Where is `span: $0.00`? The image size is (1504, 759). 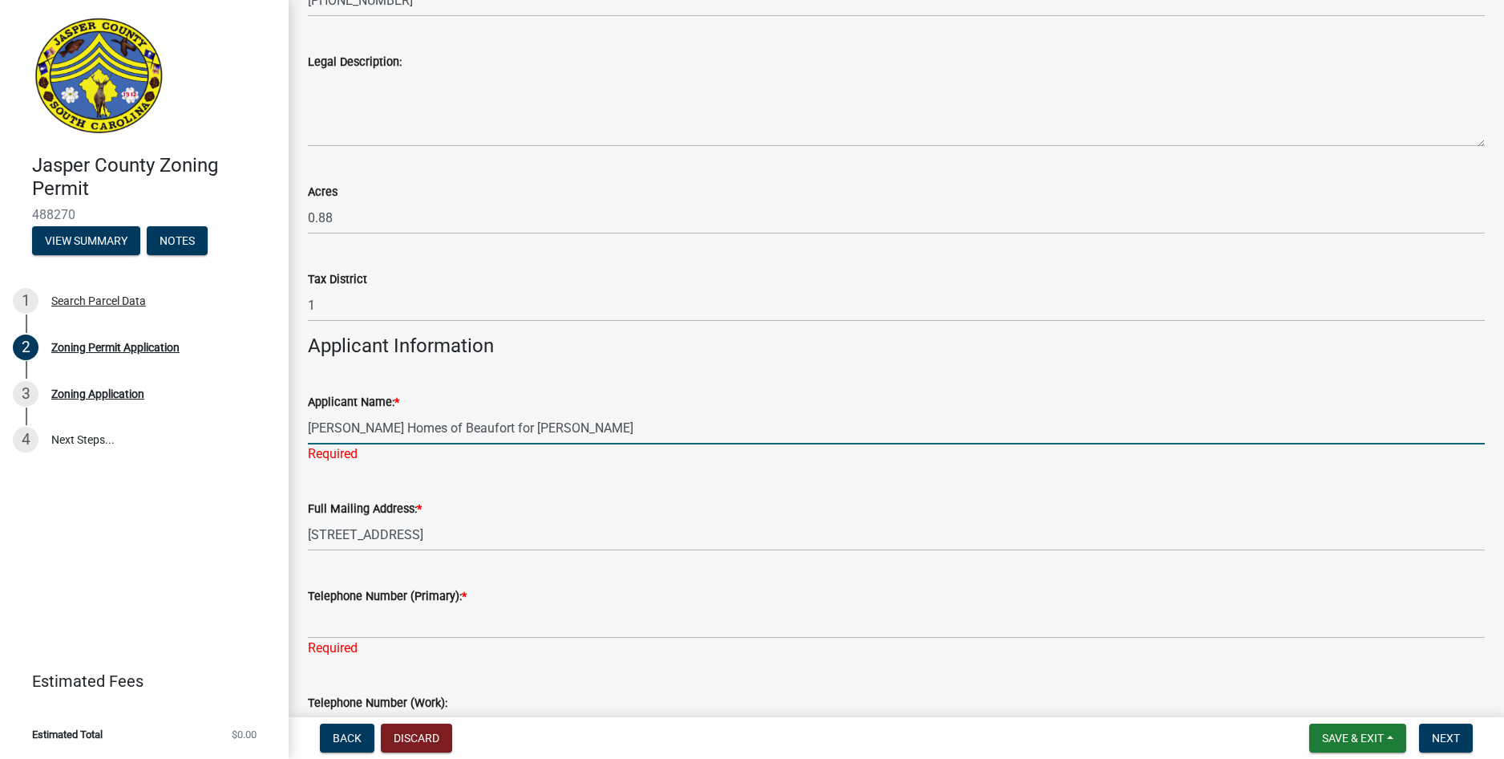 span: $0.00 is located at coordinates (244, 734).